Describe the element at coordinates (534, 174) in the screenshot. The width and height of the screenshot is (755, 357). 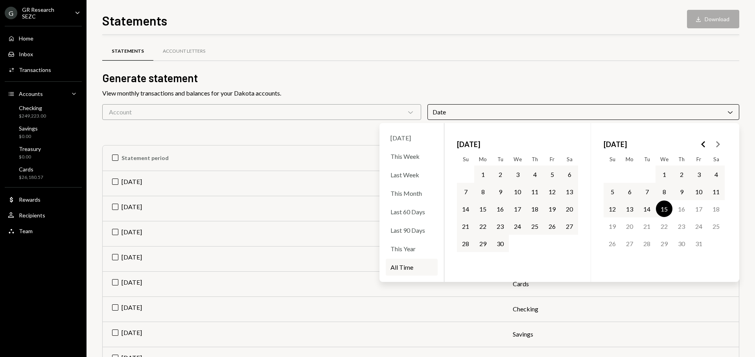
I see `button: Thursday, September 4th, 2025, selected` at that location.